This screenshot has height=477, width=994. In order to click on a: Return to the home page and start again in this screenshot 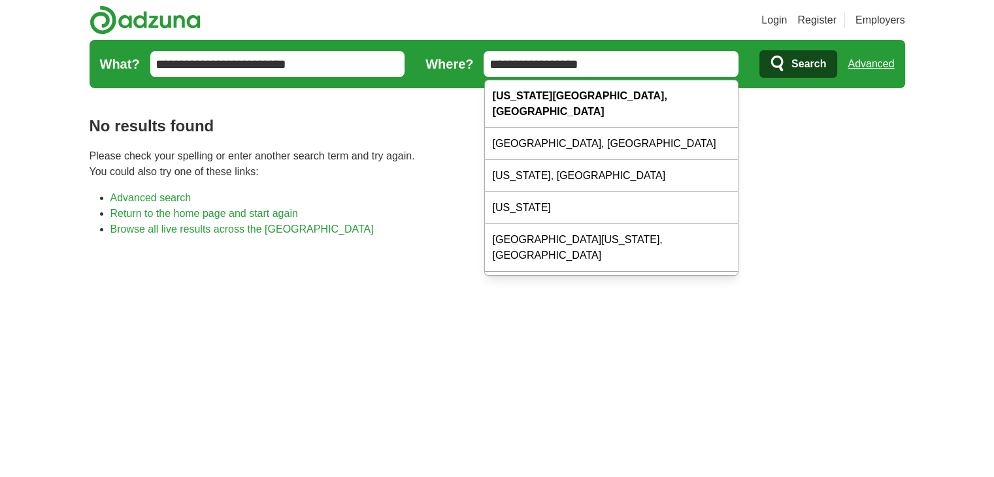, I will do `click(204, 213)`.